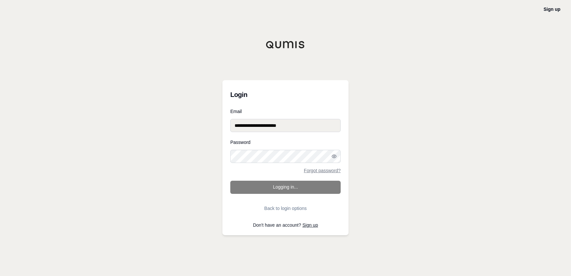  I want to click on button: Back to login options, so click(286, 208).